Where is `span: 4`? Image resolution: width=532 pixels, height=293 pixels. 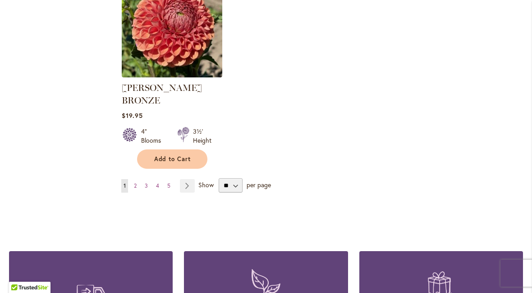 span: 4 is located at coordinates (157, 186).